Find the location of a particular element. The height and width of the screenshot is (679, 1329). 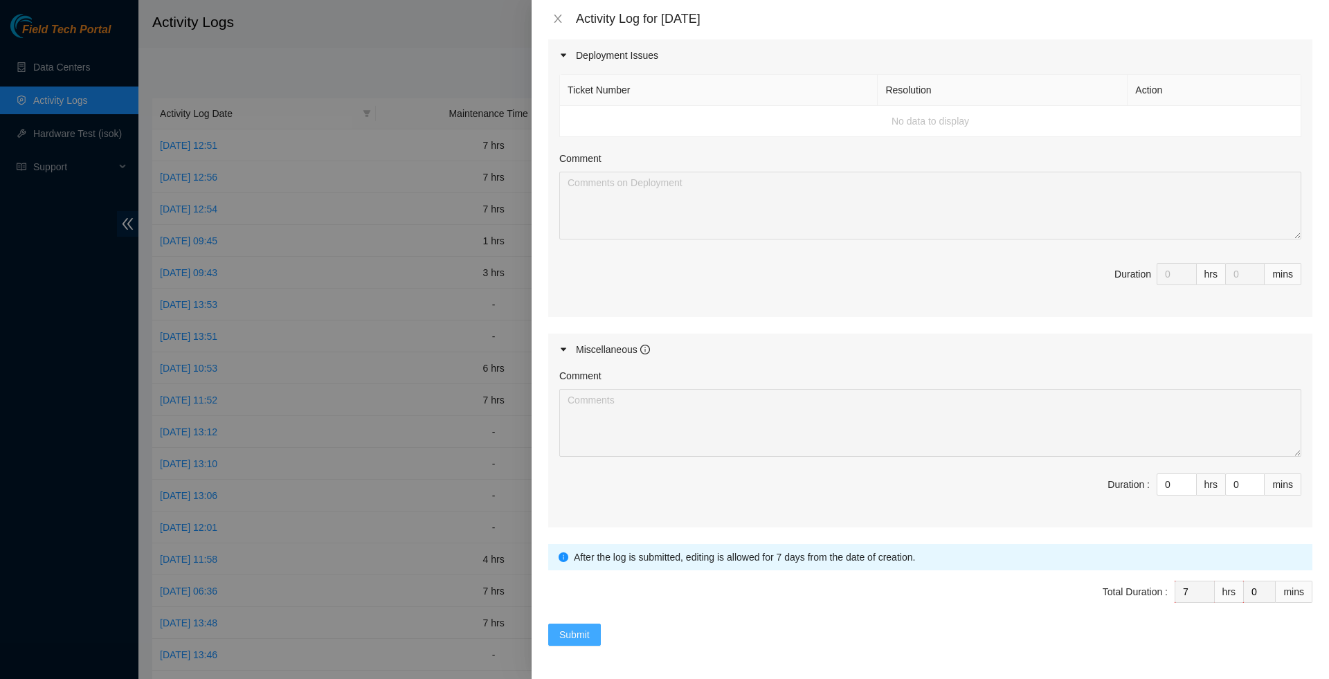

div: Miscellaneous info-circle is located at coordinates (930, 349).